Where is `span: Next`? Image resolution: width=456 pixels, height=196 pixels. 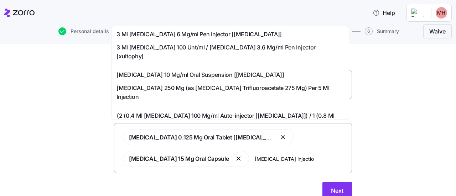
span: Next is located at coordinates (337, 191).